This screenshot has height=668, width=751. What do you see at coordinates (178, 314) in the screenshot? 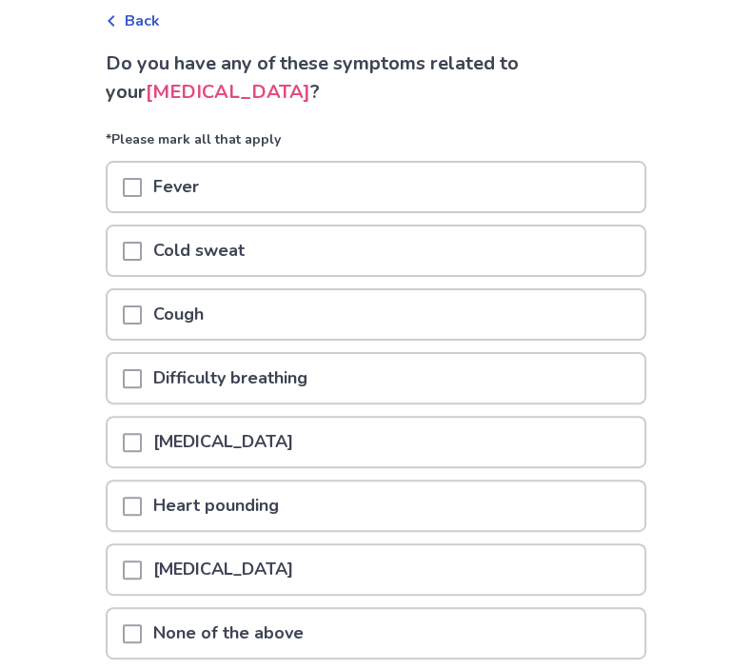
I see `p: Cough` at bounding box center [178, 314].